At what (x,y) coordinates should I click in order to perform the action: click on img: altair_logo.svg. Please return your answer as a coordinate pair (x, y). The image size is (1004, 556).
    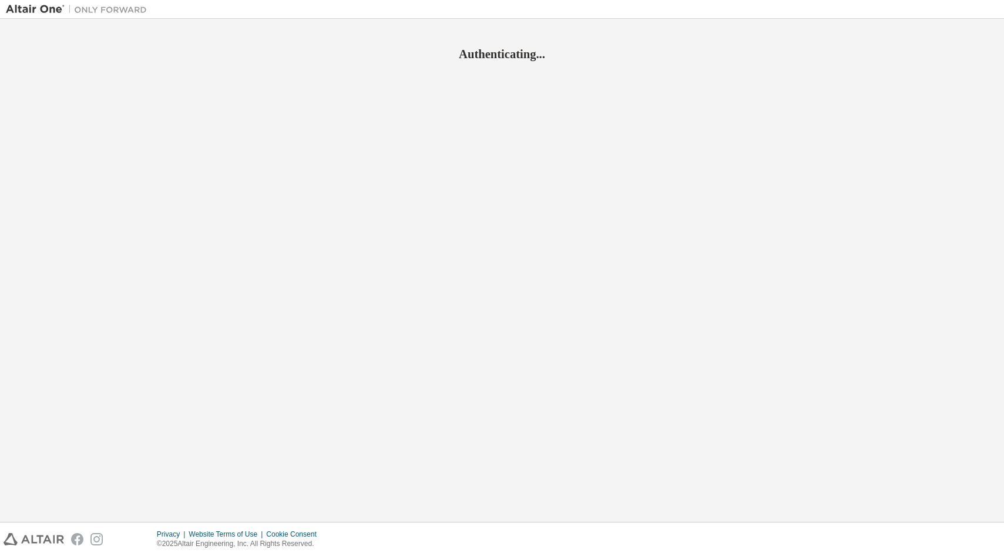
    Looking at the image, I should click on (33, 539).